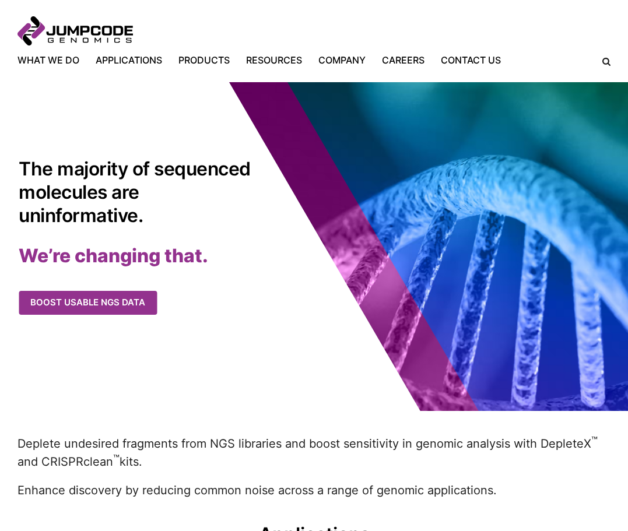  Describe the element at coordinates (314, 491) in the screenshot. I see `p: Enhance discovery by reducing common noise across a range of genomic applications.` at that location.